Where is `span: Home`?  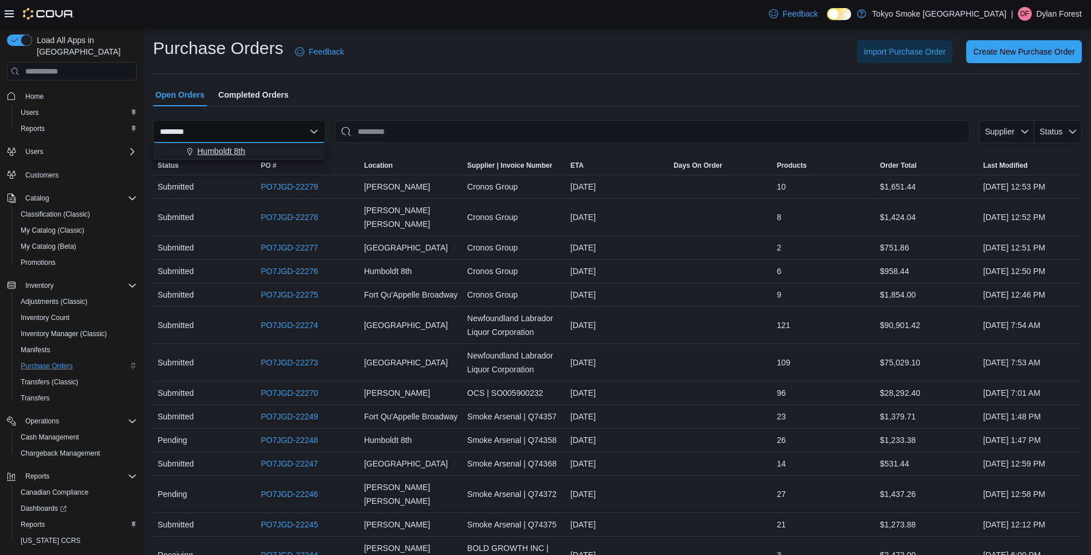 span: Home is located at coordinates (34, 97).